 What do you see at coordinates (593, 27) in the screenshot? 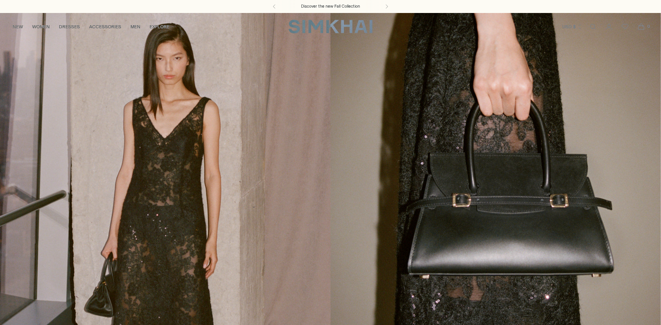
I see `a: Open search modal` at bounding box center [593, 27].